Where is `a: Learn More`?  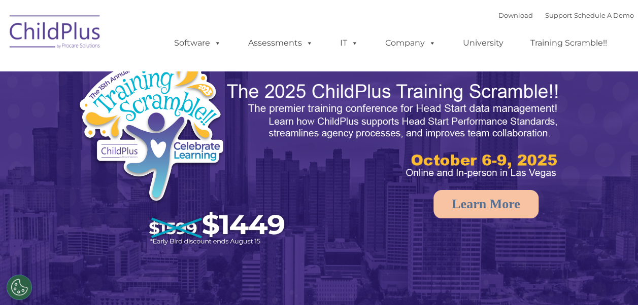
a: Learn More is located at coordinates (485, 204).